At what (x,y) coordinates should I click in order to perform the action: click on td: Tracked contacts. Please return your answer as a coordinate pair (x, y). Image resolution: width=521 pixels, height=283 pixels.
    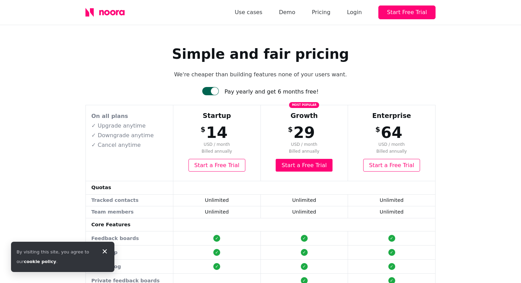
    Looking at the image, I should click on (130, 200).